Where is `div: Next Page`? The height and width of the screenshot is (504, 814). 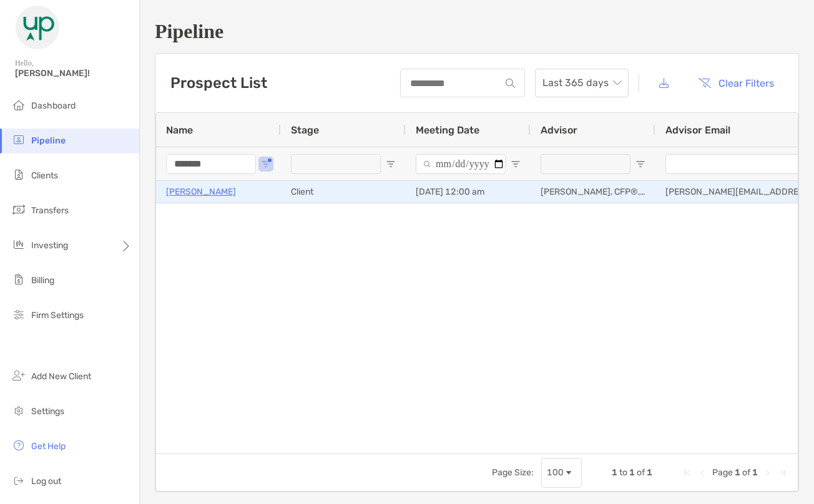
div: Next Page is located at coordinates (768, 473).